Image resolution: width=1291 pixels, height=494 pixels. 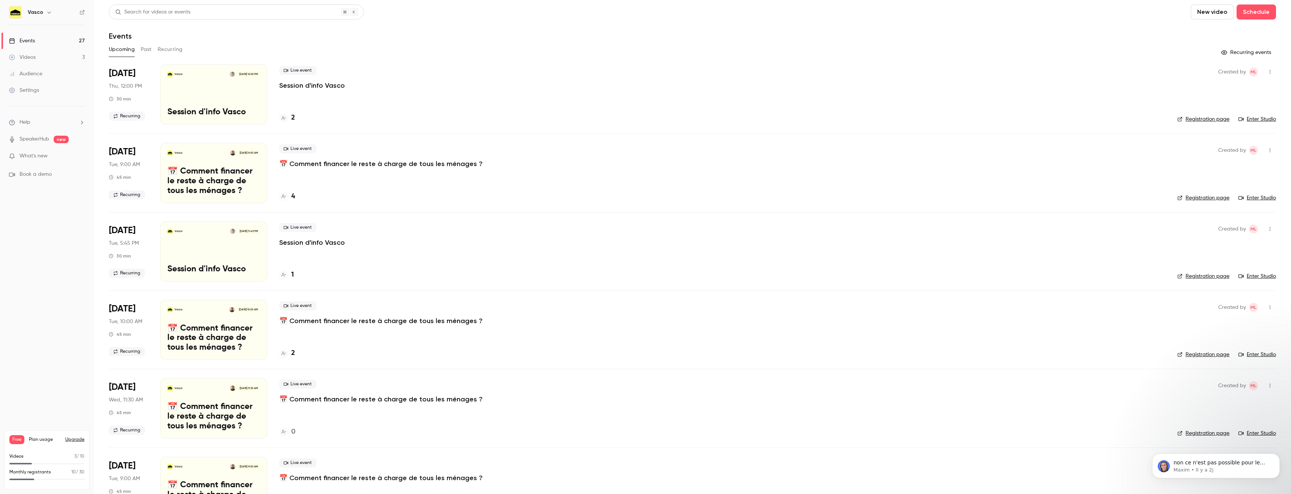 What do you see at coordinates (293, 432) in the screenshot?
I see `h4: 0` at bounding box center [293, 432].